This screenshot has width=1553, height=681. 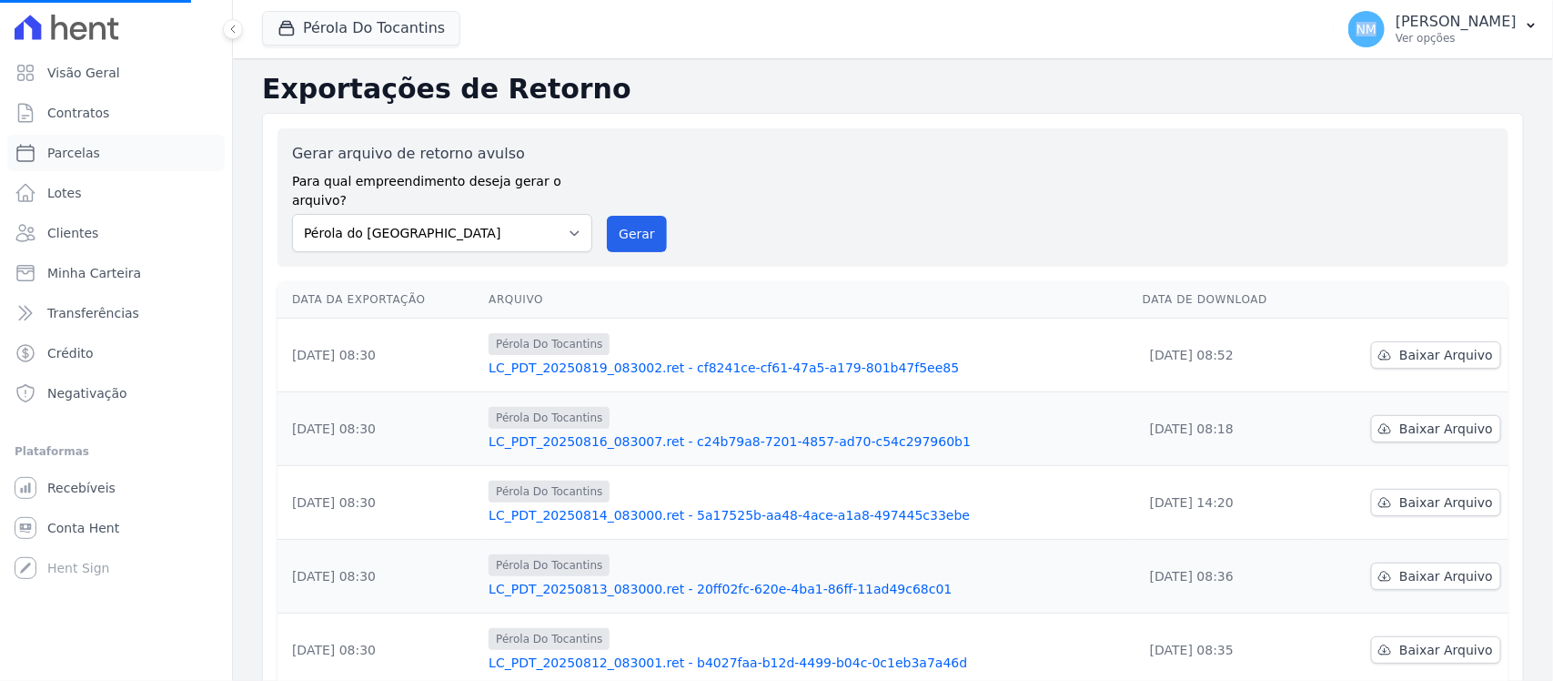 I want to click on a: Contratos, so click(x=116, y=113).